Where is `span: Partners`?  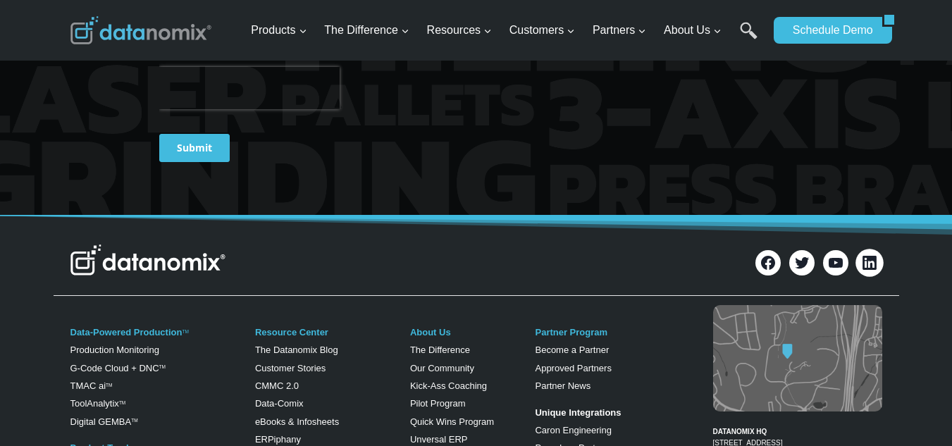 span: Partners is located at coordinates (620, 30).